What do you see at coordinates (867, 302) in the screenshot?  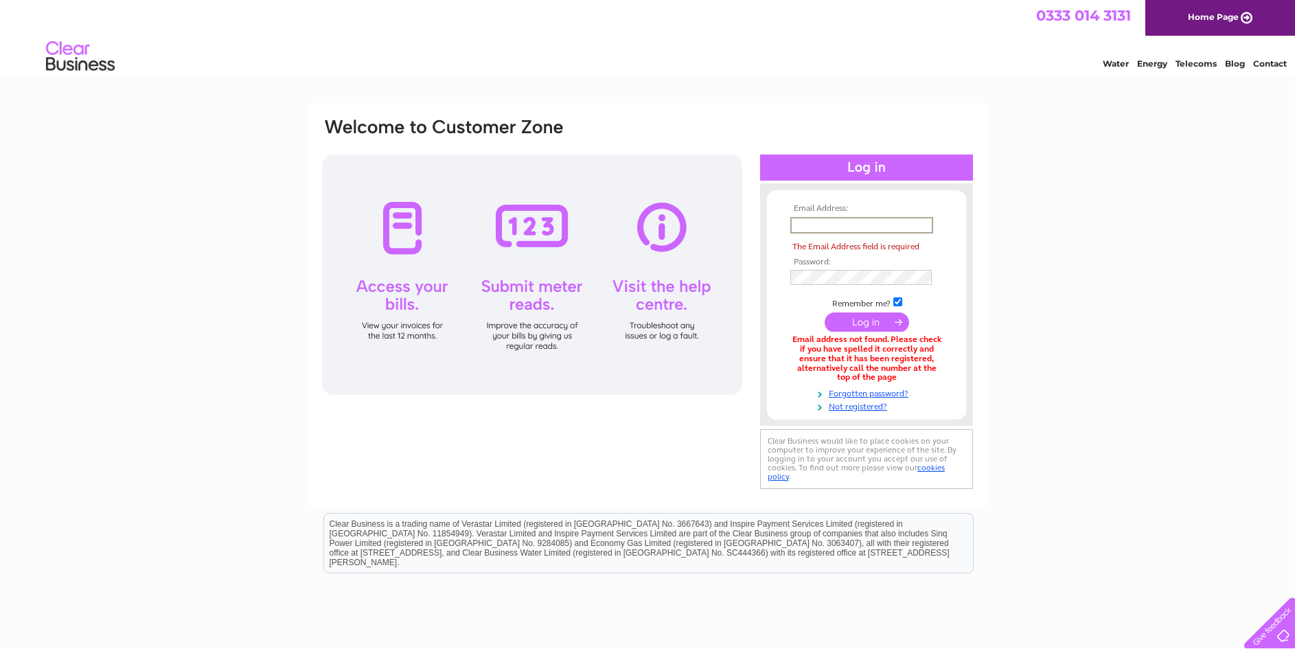 I see `td: Remember me?` at bounding box center [867, 302].